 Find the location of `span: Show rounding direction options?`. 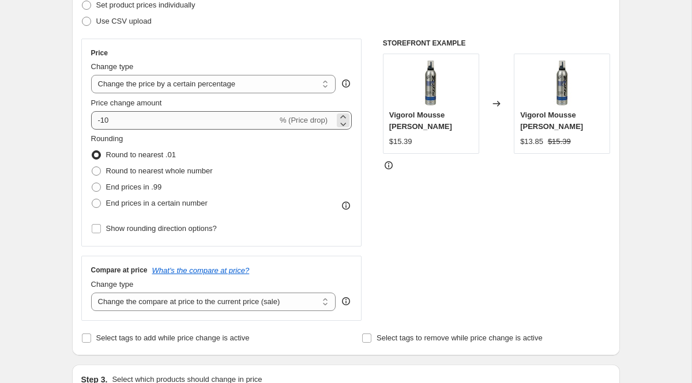

span: Show rounding direction options? is located at coordinates (161, 228).